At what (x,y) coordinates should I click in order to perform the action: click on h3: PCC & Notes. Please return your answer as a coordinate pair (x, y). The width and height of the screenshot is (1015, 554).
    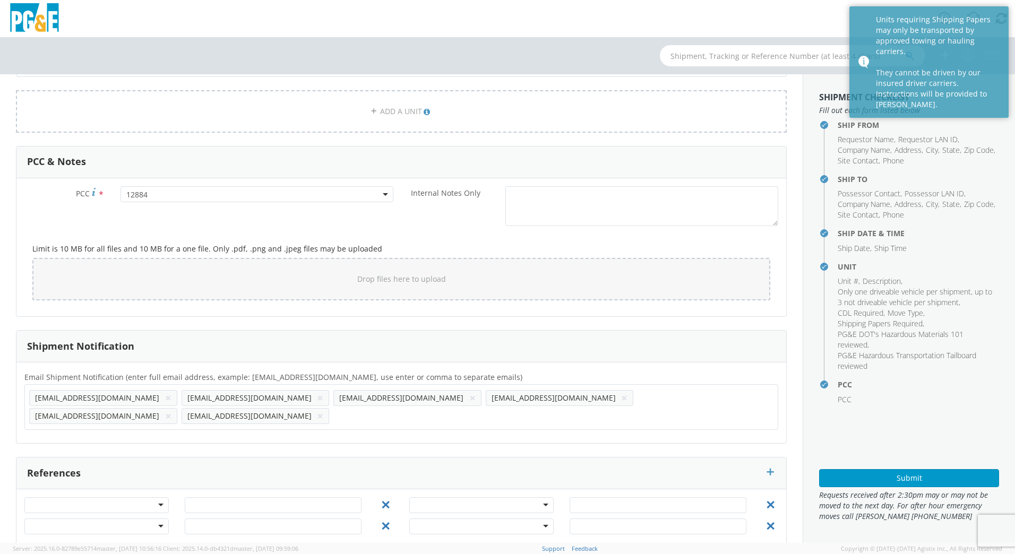
    Looking at the image, I should click on (56, 162).